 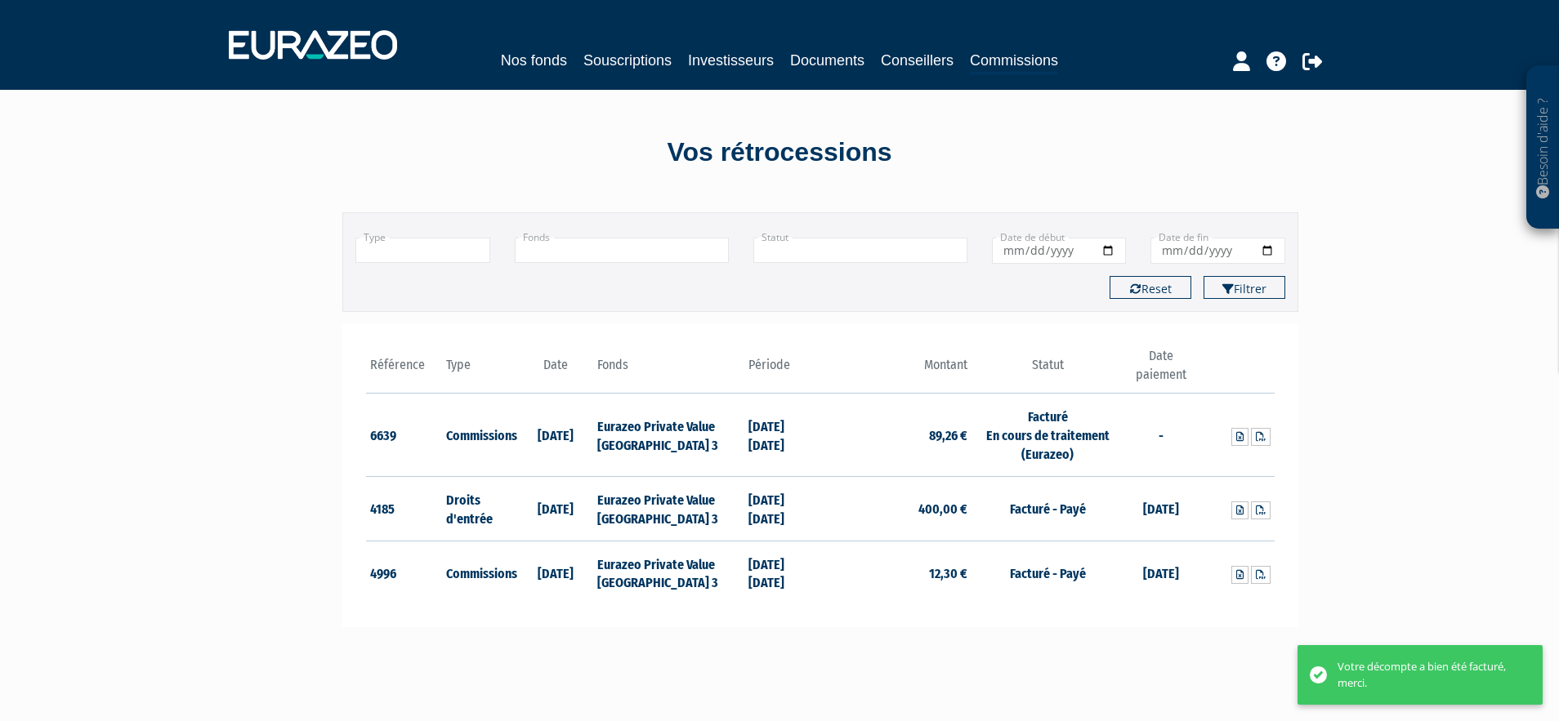 I want to click on th: Type, so click(x=480, y=370).